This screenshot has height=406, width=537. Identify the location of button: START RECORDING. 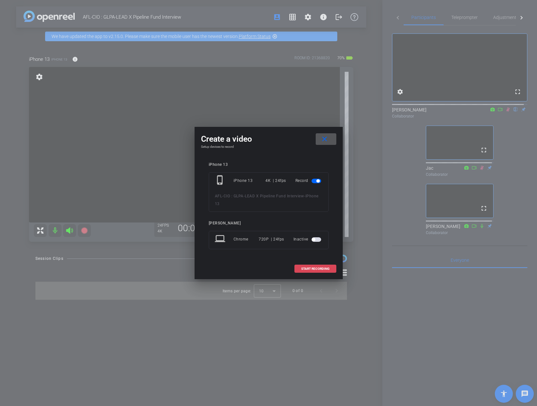
(315, 268).